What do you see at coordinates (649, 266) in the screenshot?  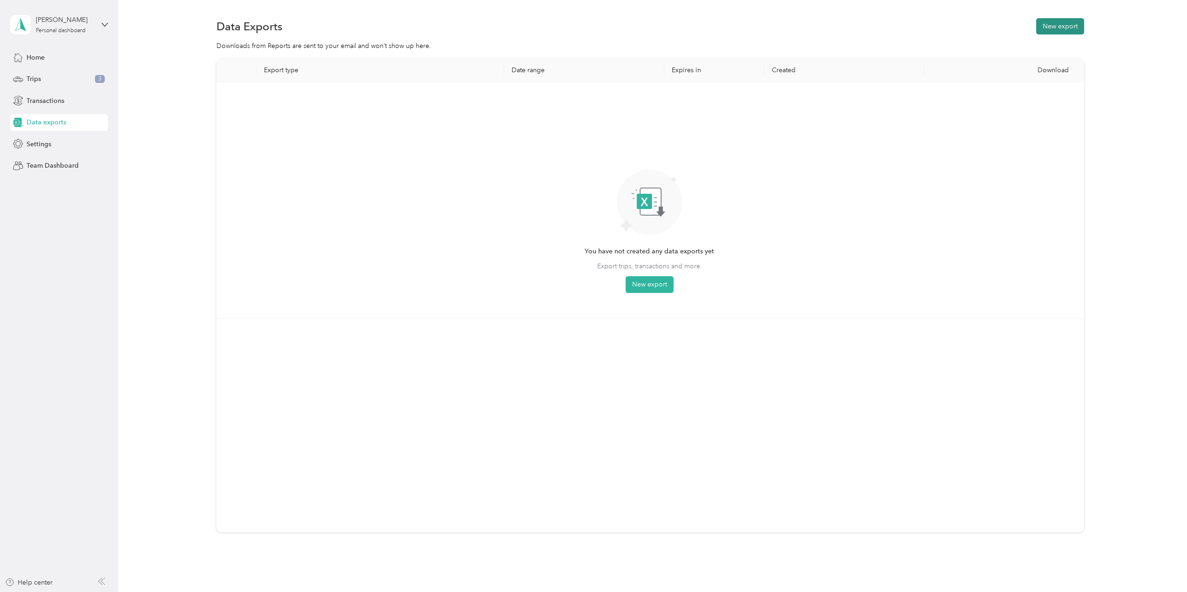 I see `span: Export trips, transactions and more.` at bounding box center [649, 266].